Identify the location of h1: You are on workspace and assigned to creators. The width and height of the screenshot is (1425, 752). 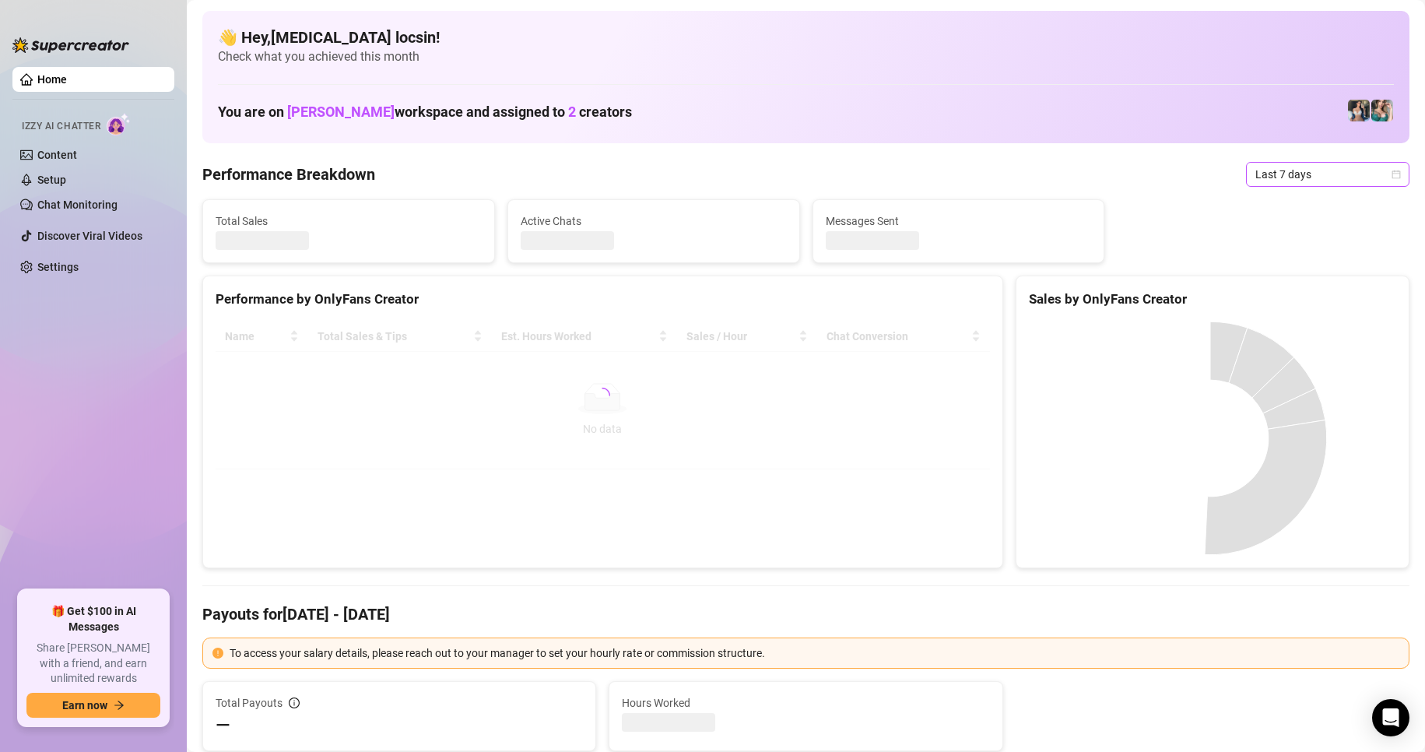
(425, 112).